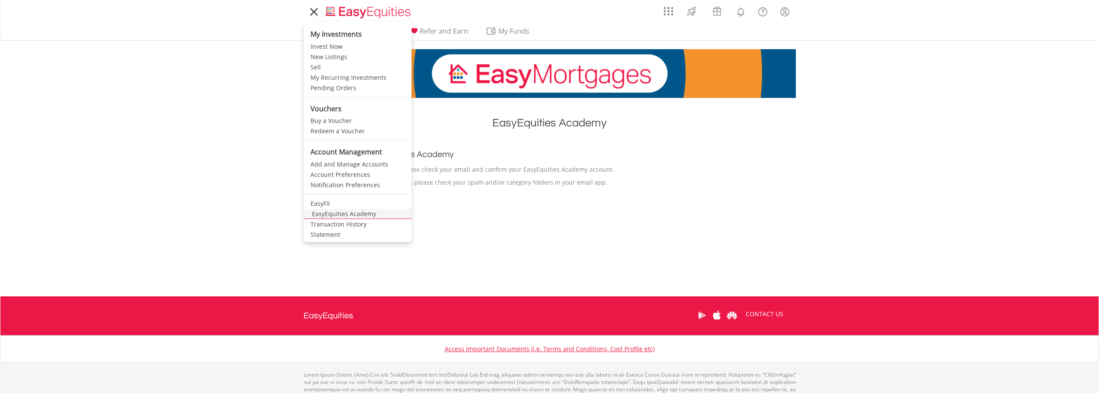 This screenshot has height=393, width=1099. What do you see at coordinates (740, 11) in the screenshot?
I see `a: Notifications` at bounding box center [740, 11].